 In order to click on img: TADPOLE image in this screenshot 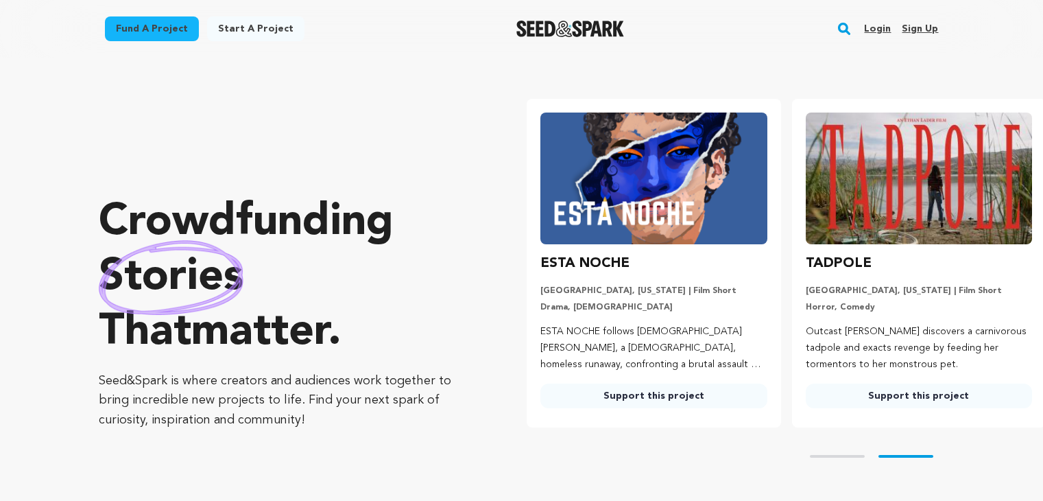, I will do `click(919, 178)`.